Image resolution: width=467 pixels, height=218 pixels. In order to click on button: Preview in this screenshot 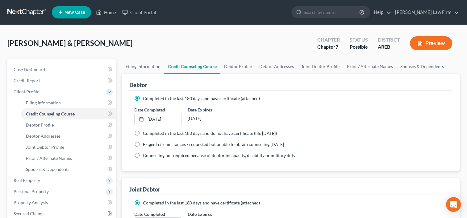, I will do `click(430, 43)`.